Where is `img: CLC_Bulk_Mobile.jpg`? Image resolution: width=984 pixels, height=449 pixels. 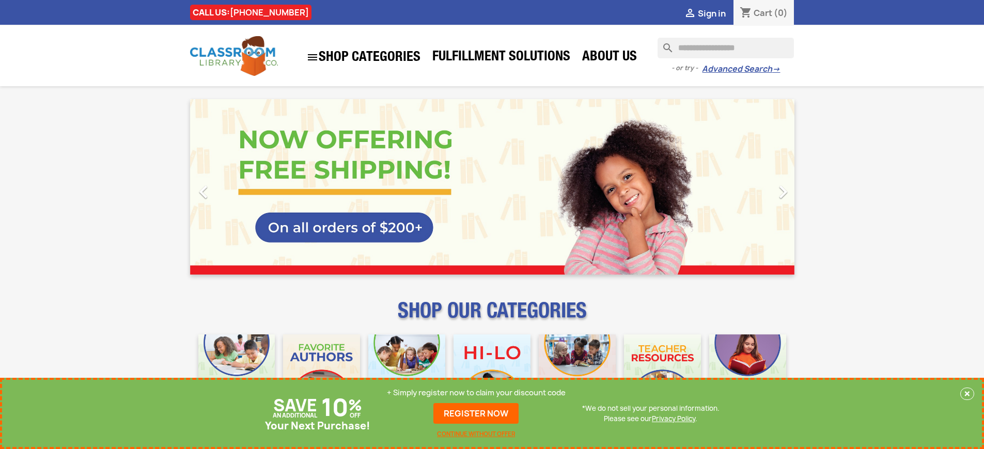
img: CLC_Bulk_Mobile.jpg is located at coordinates (237, 373).